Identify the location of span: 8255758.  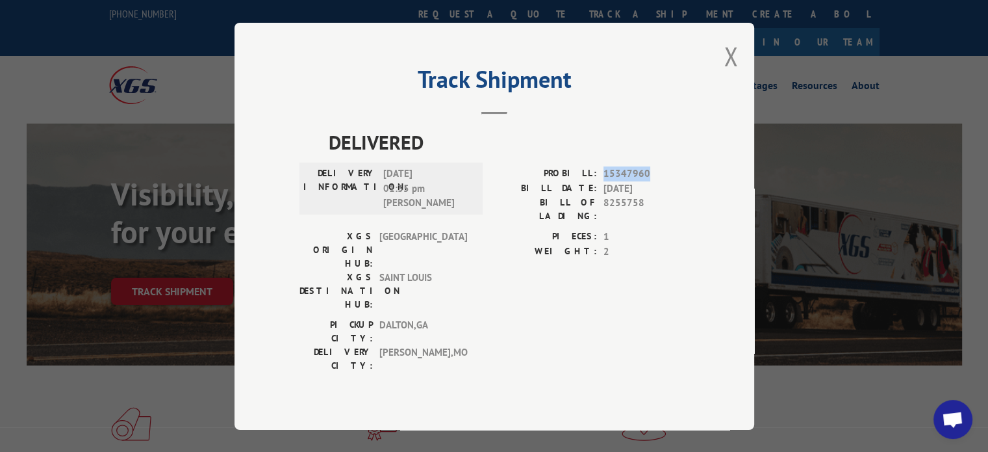
(646, 209).